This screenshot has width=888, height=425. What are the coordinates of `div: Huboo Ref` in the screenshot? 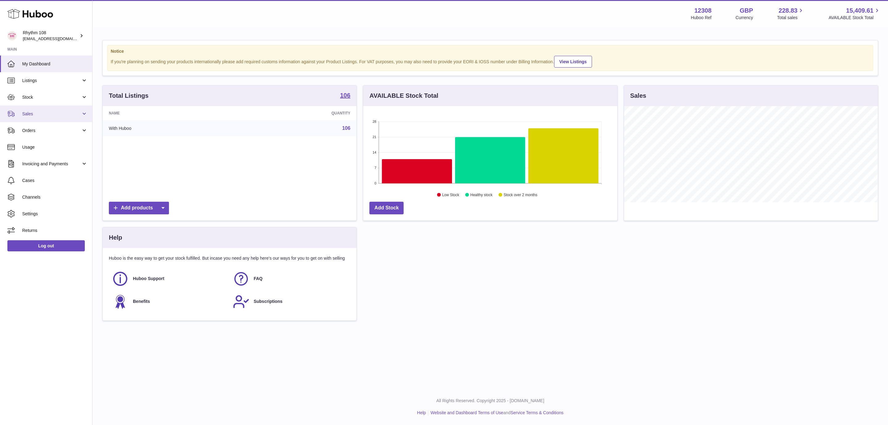 It's located at (701, 18).